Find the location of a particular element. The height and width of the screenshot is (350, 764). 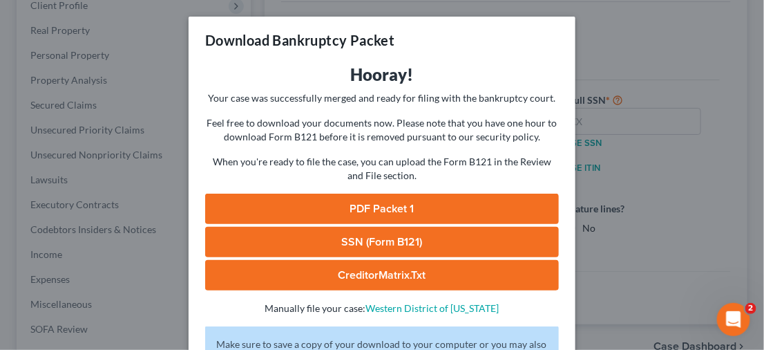

h3: Download Bankruptcy Packet is located at coordinates (300, 40).